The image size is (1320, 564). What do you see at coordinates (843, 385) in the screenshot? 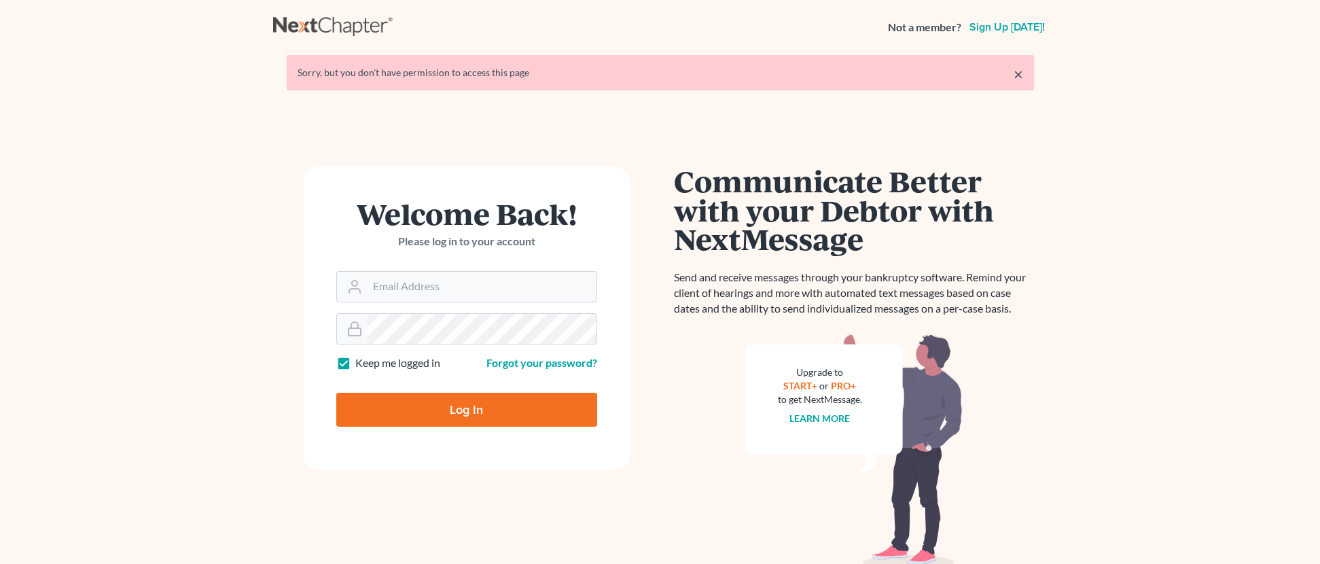
I see `a: PRO+` at bounding box center [843, 385].